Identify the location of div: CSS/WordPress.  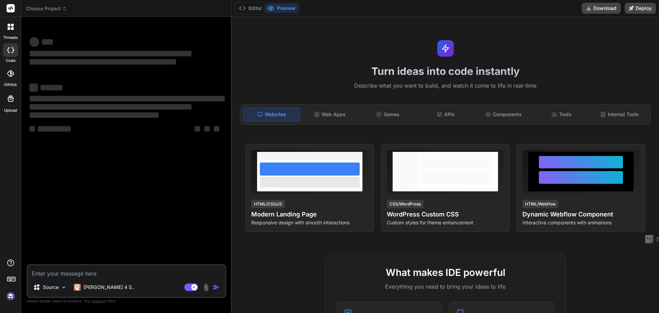
(405, 204).